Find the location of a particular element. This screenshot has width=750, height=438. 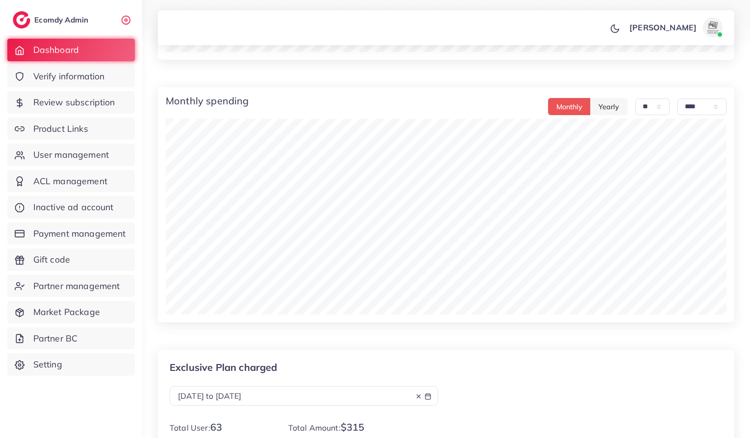

a: Product Links is located at coordinates (71, 129).